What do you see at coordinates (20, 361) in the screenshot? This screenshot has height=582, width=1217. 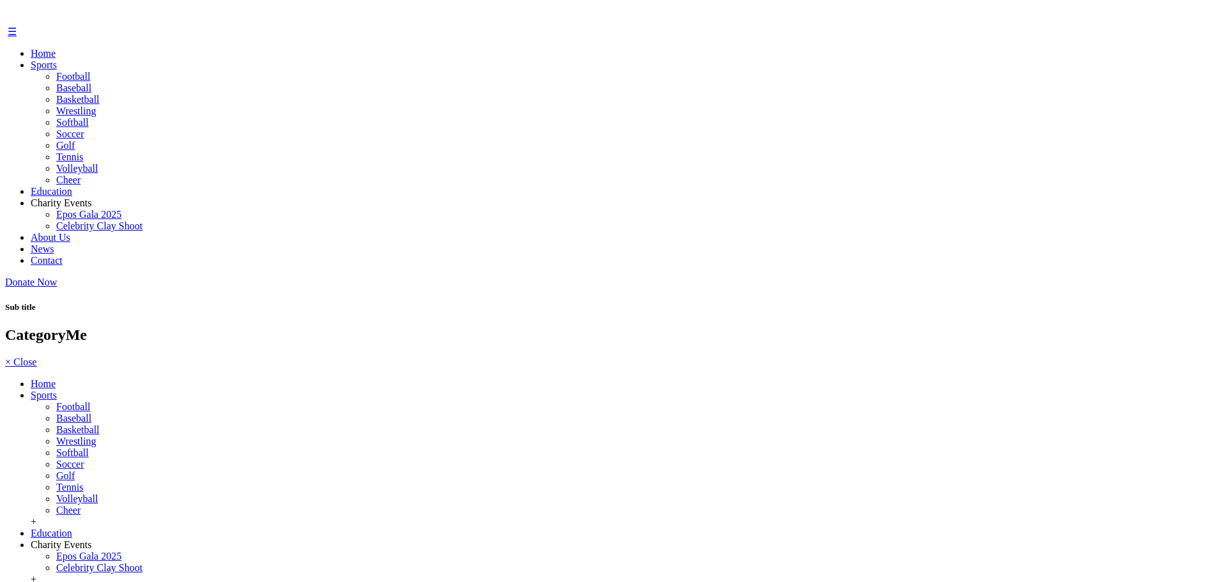 I see `a: × Close` at bounding box center [20, 361].